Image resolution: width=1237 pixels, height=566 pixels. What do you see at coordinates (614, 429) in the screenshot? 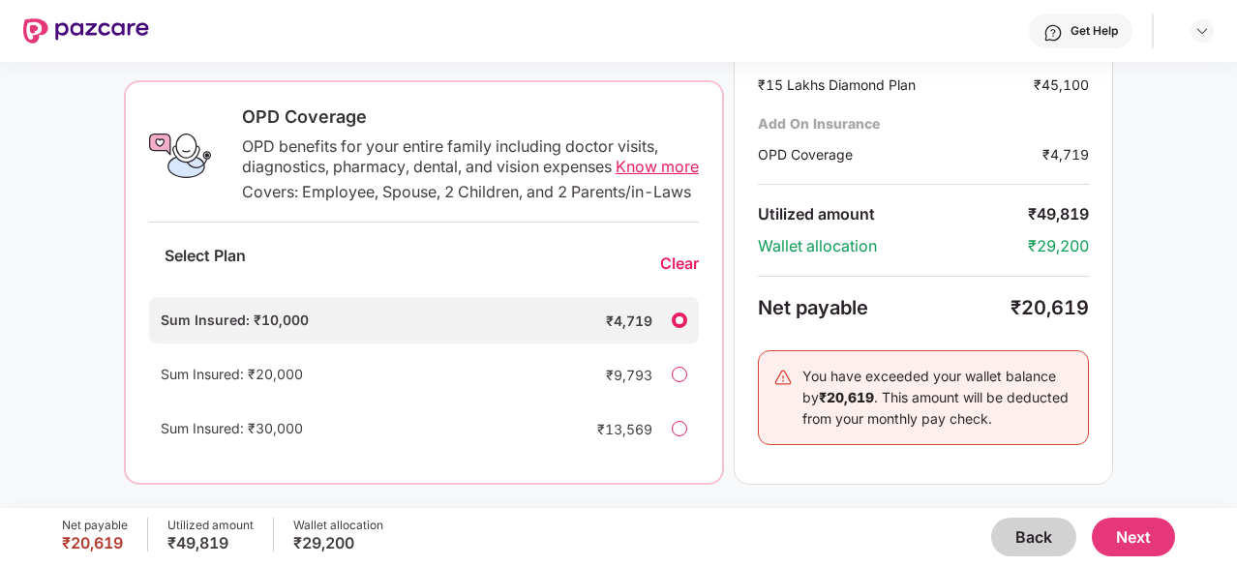
I see `div: ₹13,569` at bounding box center [614, 429].